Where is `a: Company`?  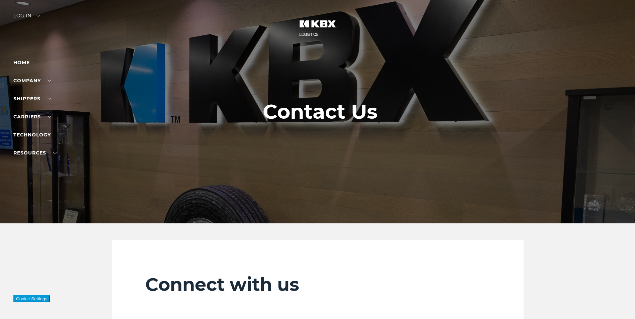 a: Company is located at coordinates (32, 81).